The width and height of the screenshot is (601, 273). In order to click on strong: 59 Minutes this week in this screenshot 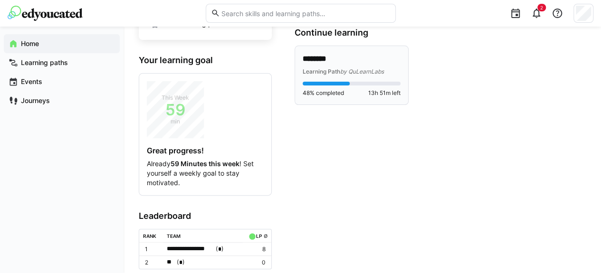, I will do `click(205, 163)`.